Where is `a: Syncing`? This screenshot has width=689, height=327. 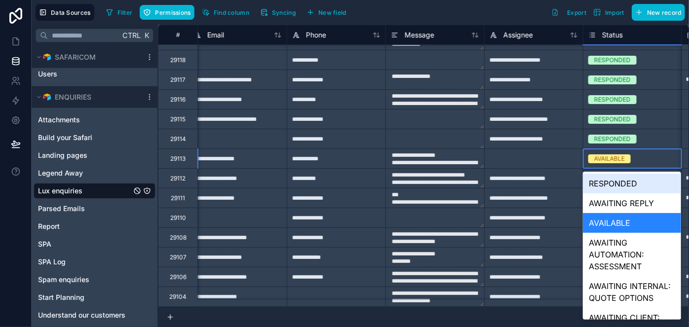
a: Syncing is located at coordinates (280, 12).